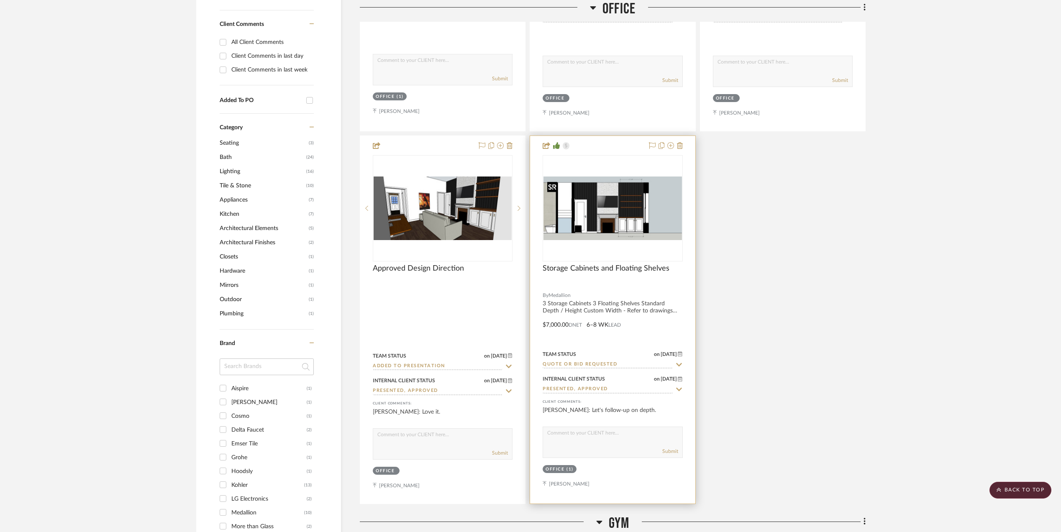 This screenshot has height=532, width=1061. I want to click on span: Outdoor, so click(263, 300).